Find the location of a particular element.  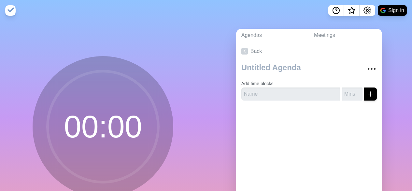

button: Help is located at coordinates (336, 10).